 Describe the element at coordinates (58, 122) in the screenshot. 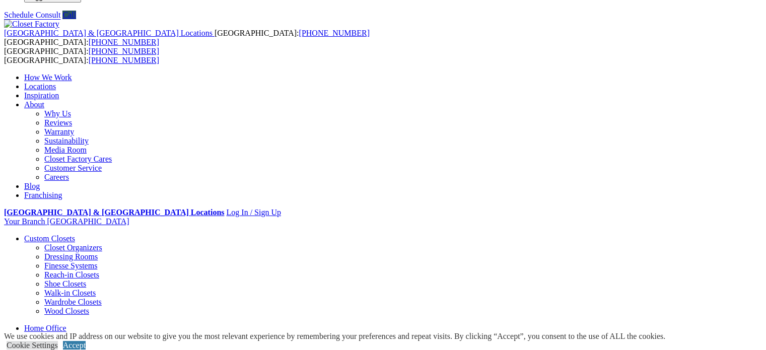

I see `a: Reviews` at that location.